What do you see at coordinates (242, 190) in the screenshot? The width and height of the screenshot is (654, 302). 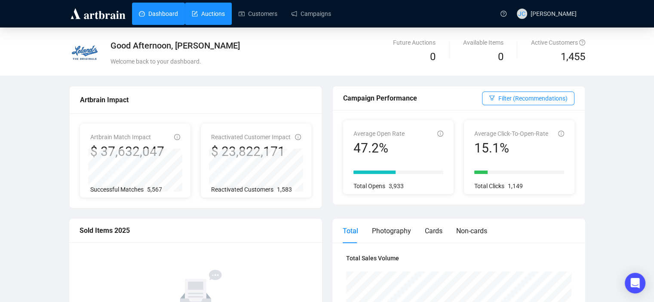 I see `span: Reactivated Customers` at bounding box center [242, 190].